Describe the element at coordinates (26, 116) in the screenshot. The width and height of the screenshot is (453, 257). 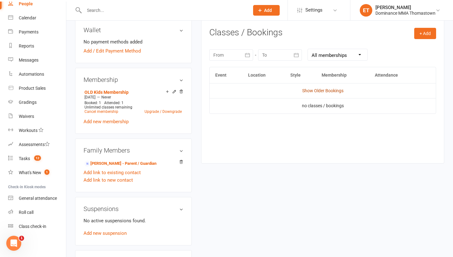
I see `div: Waivers` at that location.